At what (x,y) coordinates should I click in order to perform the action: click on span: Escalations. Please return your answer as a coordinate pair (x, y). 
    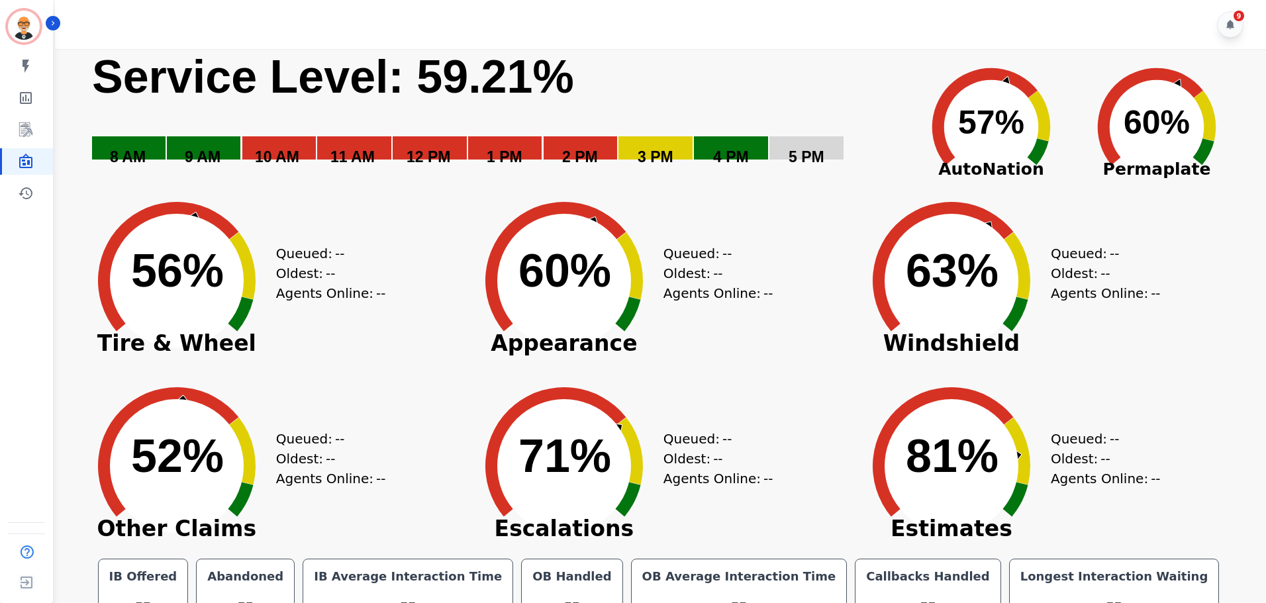
    Looking at the image, I should click on (564, 529).